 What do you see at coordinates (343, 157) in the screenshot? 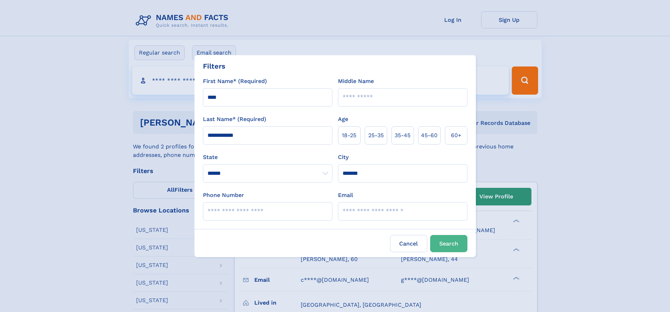
I see `label: City` at bounding box center [343, 157].